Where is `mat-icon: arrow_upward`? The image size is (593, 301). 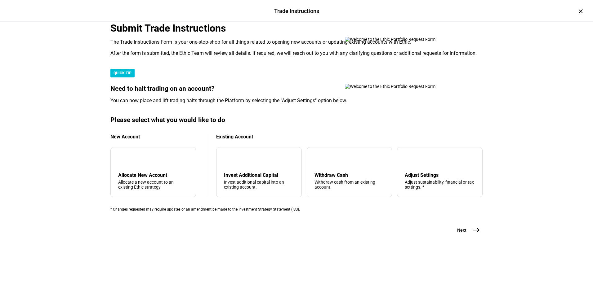 mat-icon: arrow_upward is located at coordinates (319, 160).